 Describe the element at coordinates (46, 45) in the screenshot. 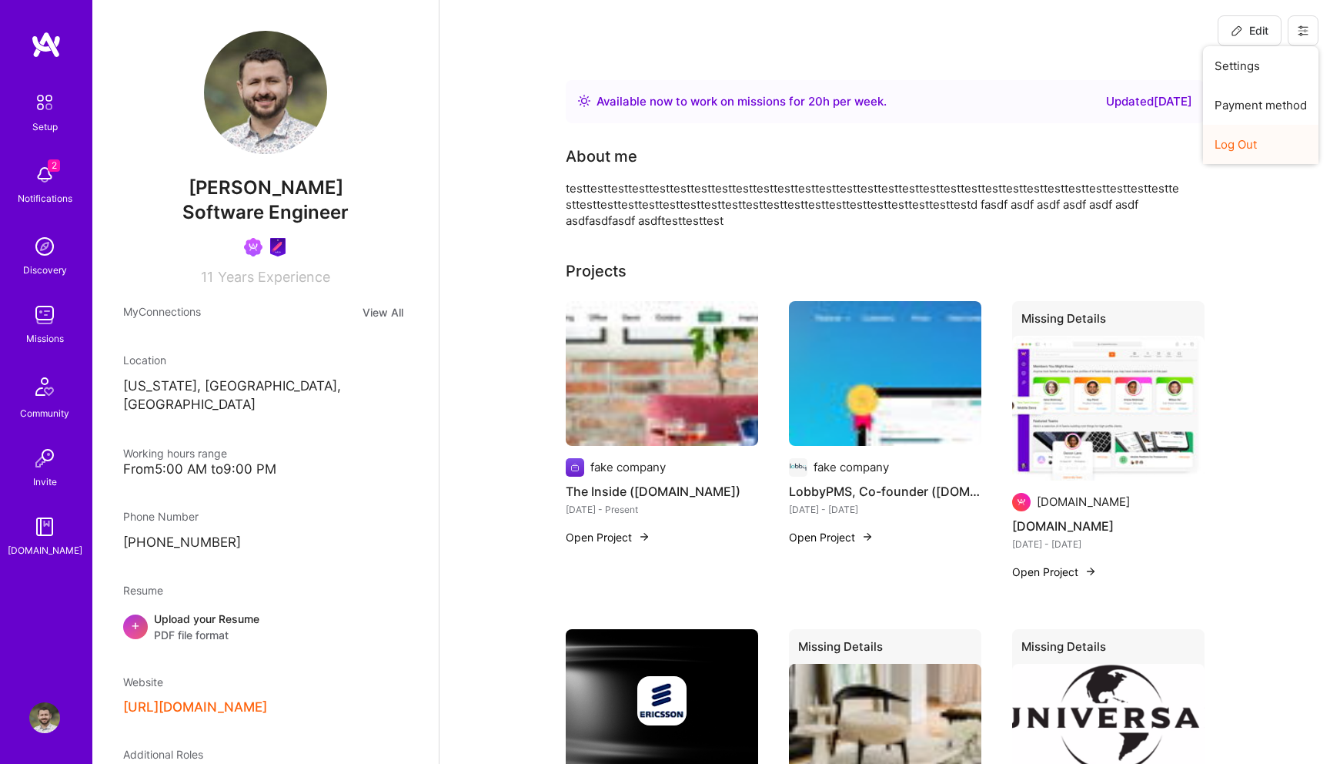

I see `img: logo` at that location.